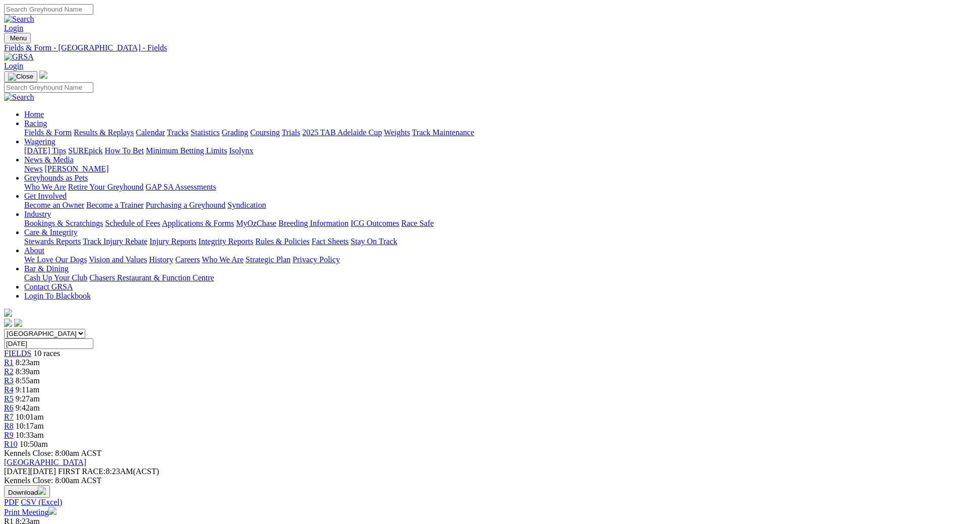 The height and width of the screenshot is (524, 961). I want to click on span: FIELDS, so click(18, 353).